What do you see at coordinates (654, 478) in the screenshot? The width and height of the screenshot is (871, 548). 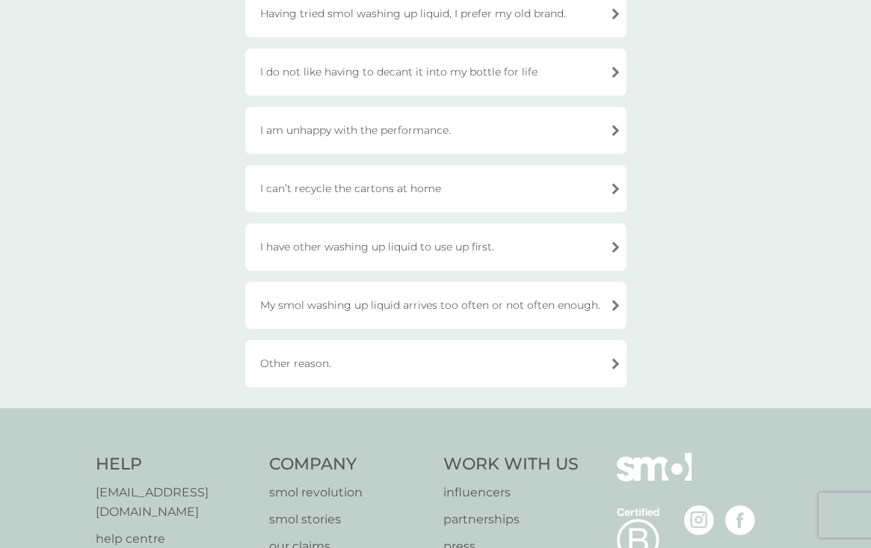 I see `img: smol` at bounding box center [654, 478].